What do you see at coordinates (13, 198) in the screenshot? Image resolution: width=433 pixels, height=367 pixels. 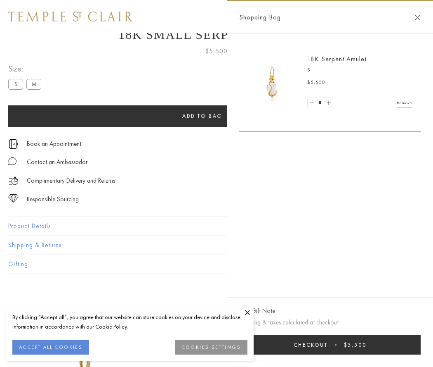 I see `img: icon_sourcing.svg` at bounding box center [13, 198].